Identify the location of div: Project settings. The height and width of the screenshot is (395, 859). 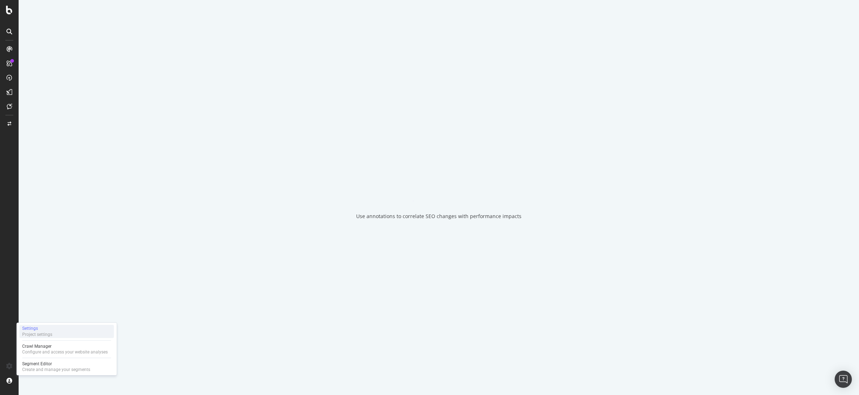
(37, 334).